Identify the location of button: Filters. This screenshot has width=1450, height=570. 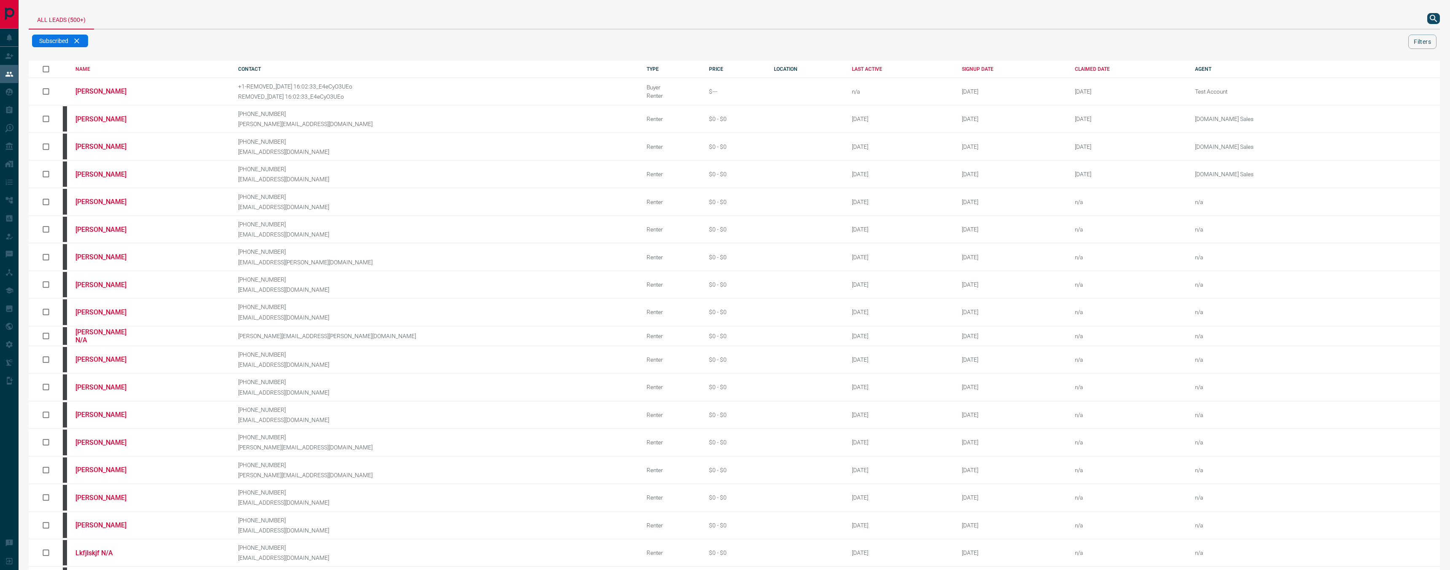
(1422, 42).